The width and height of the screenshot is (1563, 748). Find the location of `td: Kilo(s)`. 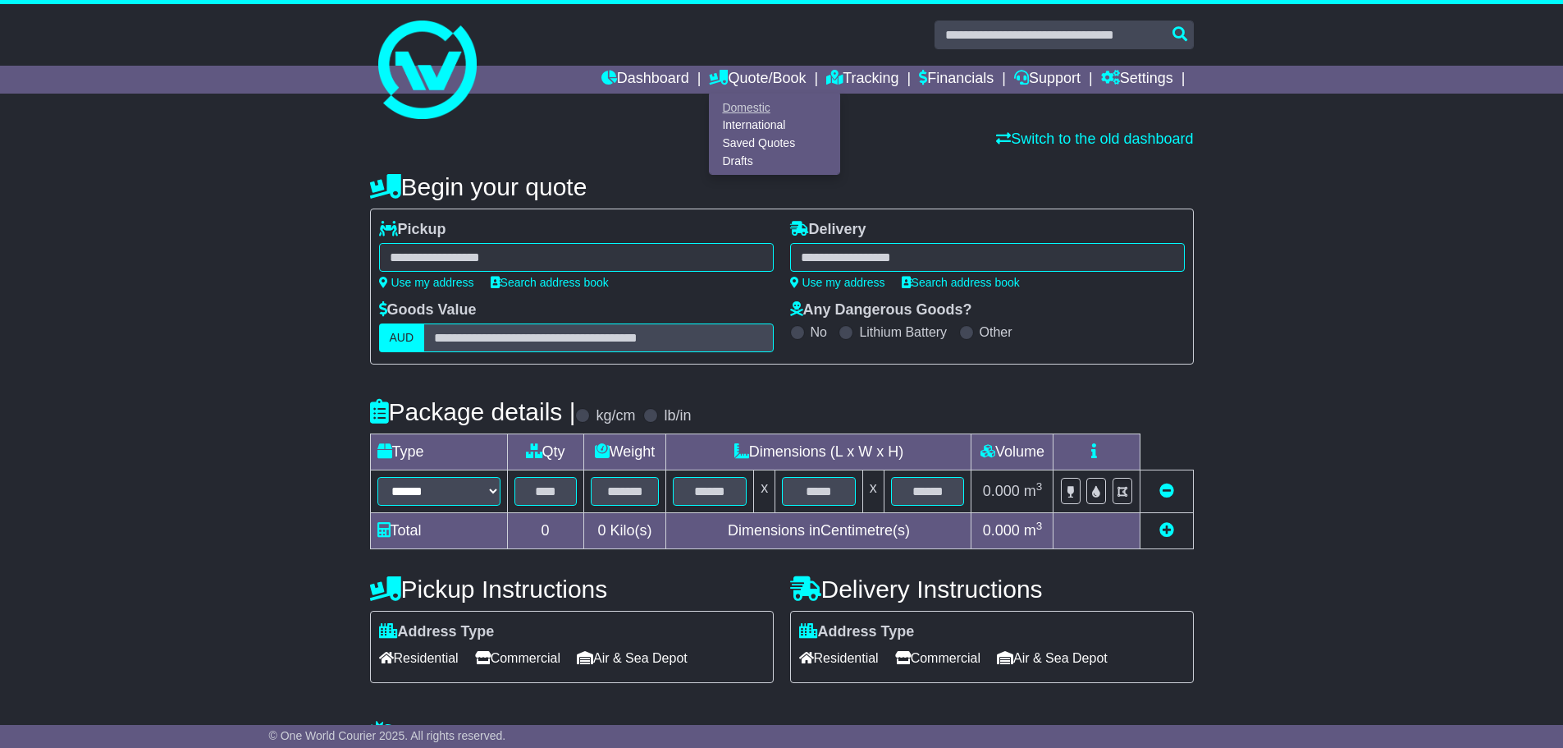

td: Kilo(s) is located at coordinates (624, 531).